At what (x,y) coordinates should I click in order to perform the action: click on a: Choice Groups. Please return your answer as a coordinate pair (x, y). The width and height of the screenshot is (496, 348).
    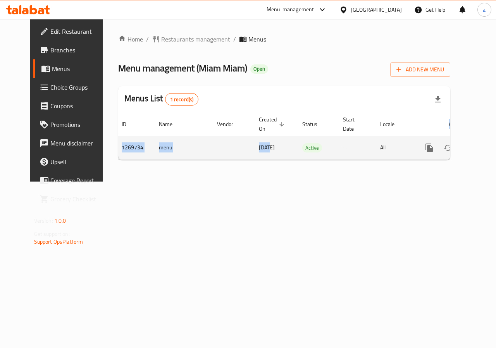
    Looking at the image, I should click on (73, 87).